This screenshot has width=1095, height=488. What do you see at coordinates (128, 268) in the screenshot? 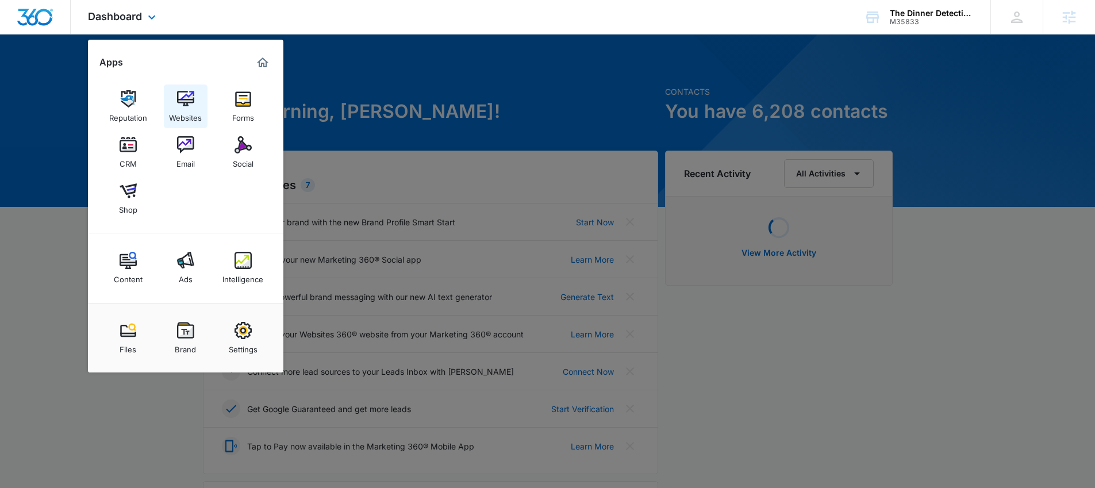
I see `a: Content` at bounding box center [128, 268].